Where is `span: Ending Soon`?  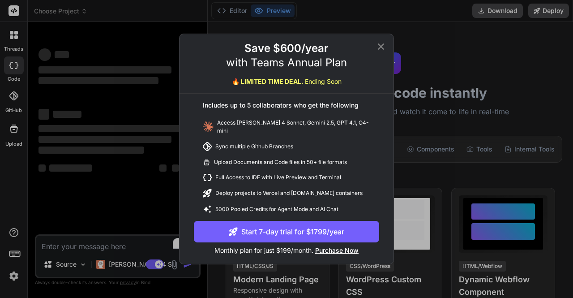 span: Ending Soon is located at coordinates (323, 81).